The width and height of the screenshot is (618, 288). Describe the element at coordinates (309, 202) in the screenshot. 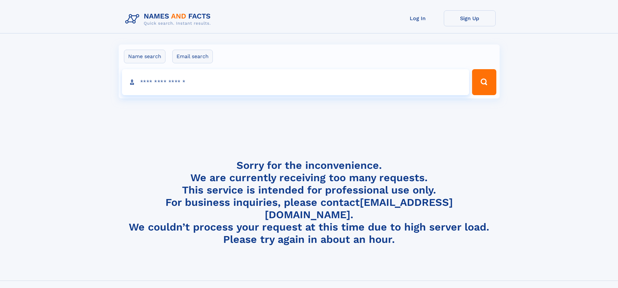

I see `h4: Sorry for the inconvenience. We are currently receiving too many requests. This service is intend...` at that location.